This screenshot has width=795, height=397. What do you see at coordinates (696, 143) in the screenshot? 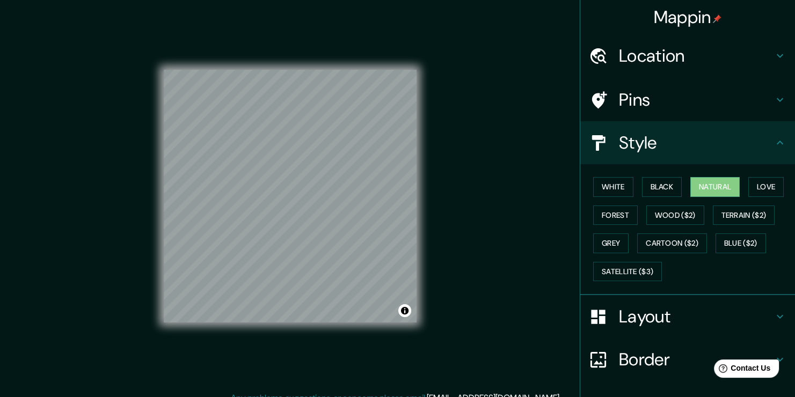
I see `h4: Style` at bounding box center [696, 143].